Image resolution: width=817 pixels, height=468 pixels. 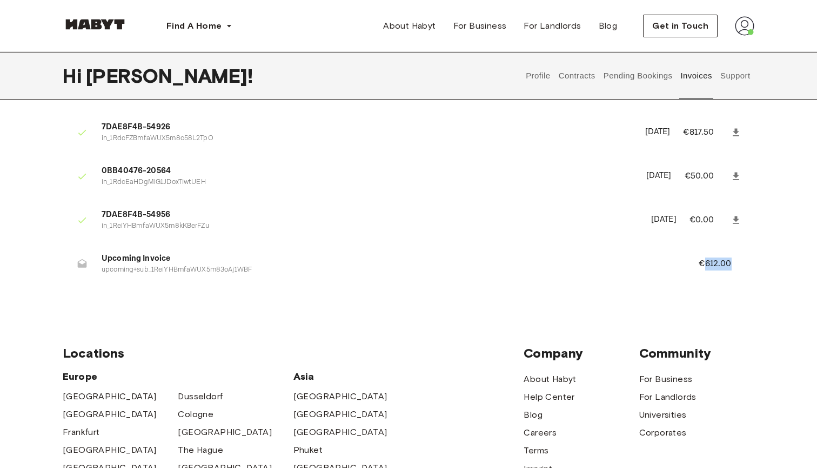 I want to click on p: in_1ReiYHBmfaWUX5m8kKBerFZu, so click(x=370, y=226).